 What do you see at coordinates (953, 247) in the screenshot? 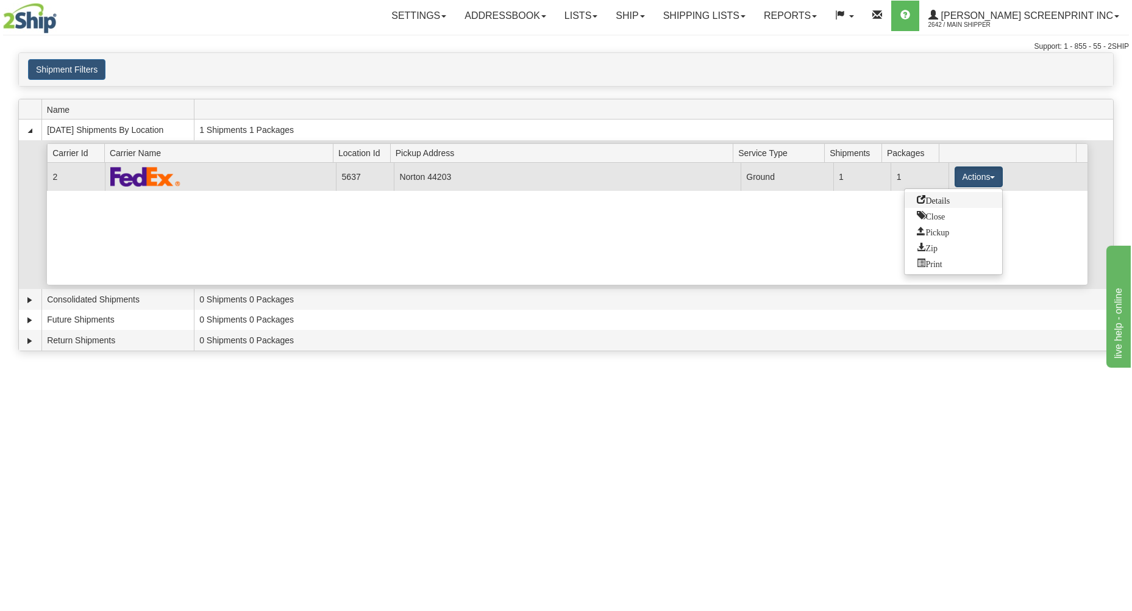
I see `a: Zip and Download All Shipping Documents` at bounding box center [953, 247].